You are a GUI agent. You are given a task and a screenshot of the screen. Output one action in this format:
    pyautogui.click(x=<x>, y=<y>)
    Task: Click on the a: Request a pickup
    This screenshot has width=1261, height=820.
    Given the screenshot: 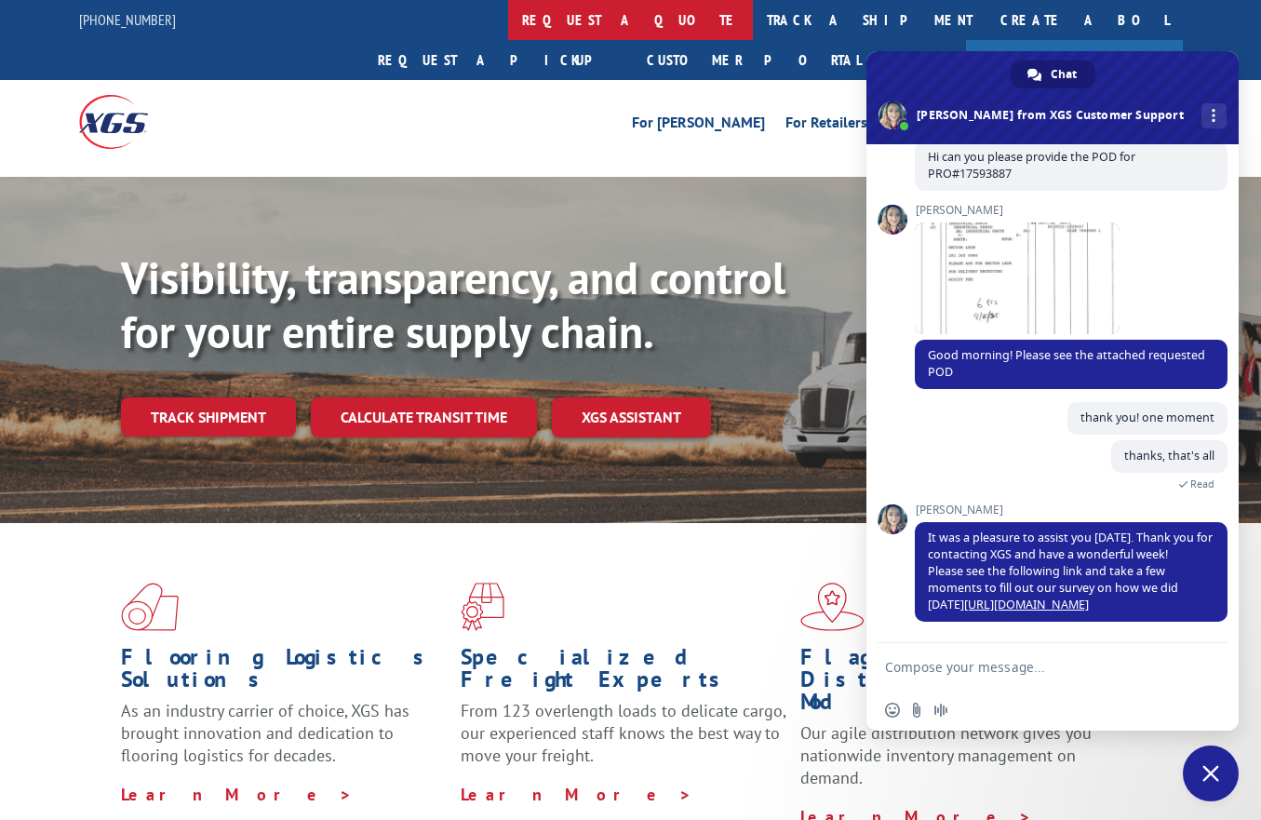 What is the action you would take?
    pyautogui.click(x=498, y=60)
    